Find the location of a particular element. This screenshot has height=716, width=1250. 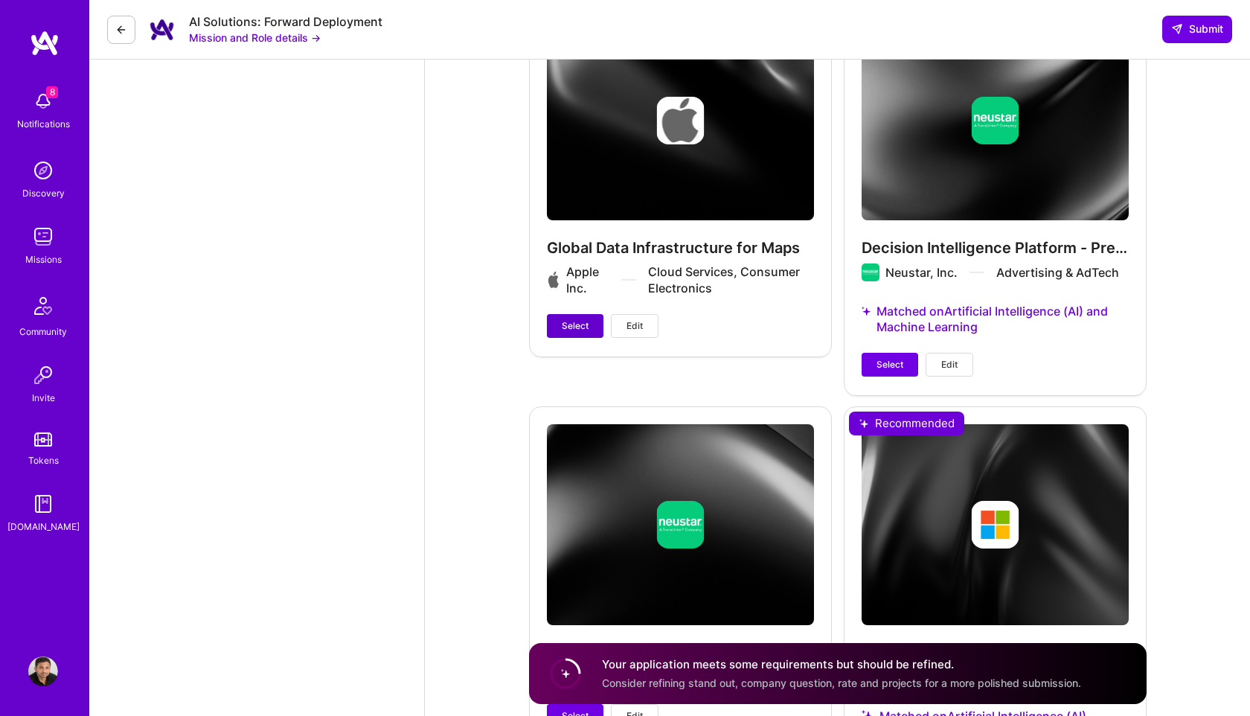

div: Missions is located at coordinates (43, 259).